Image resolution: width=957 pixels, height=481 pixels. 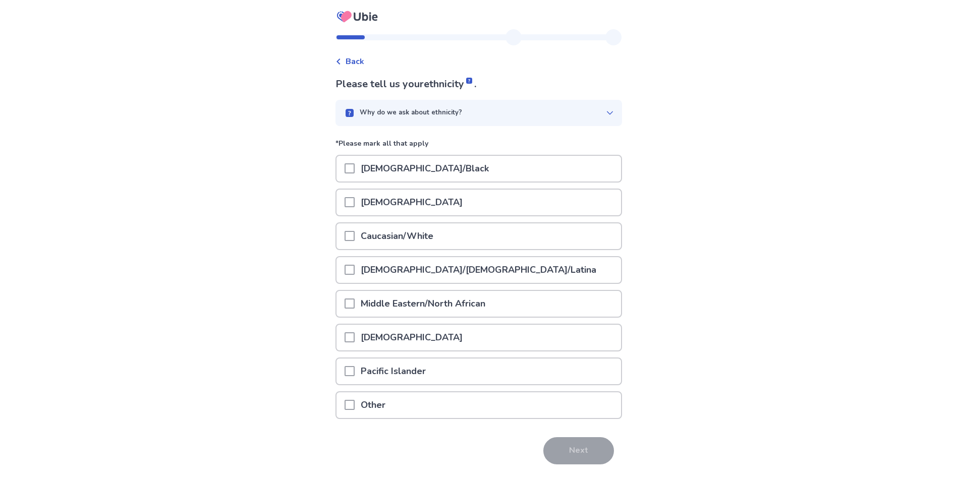 I want to click on span: Back, so click(x=355, y=62).